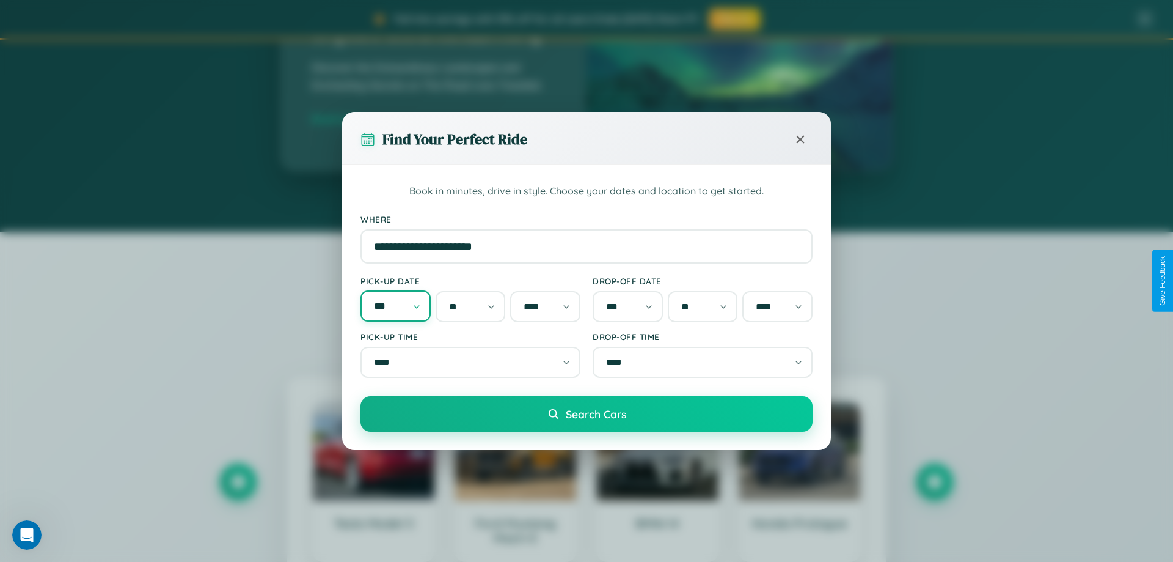  What do you see at coordinates (703, 336) in the screenshot?
I see `label: Drop-off Time` at bounding box center [703, 336].